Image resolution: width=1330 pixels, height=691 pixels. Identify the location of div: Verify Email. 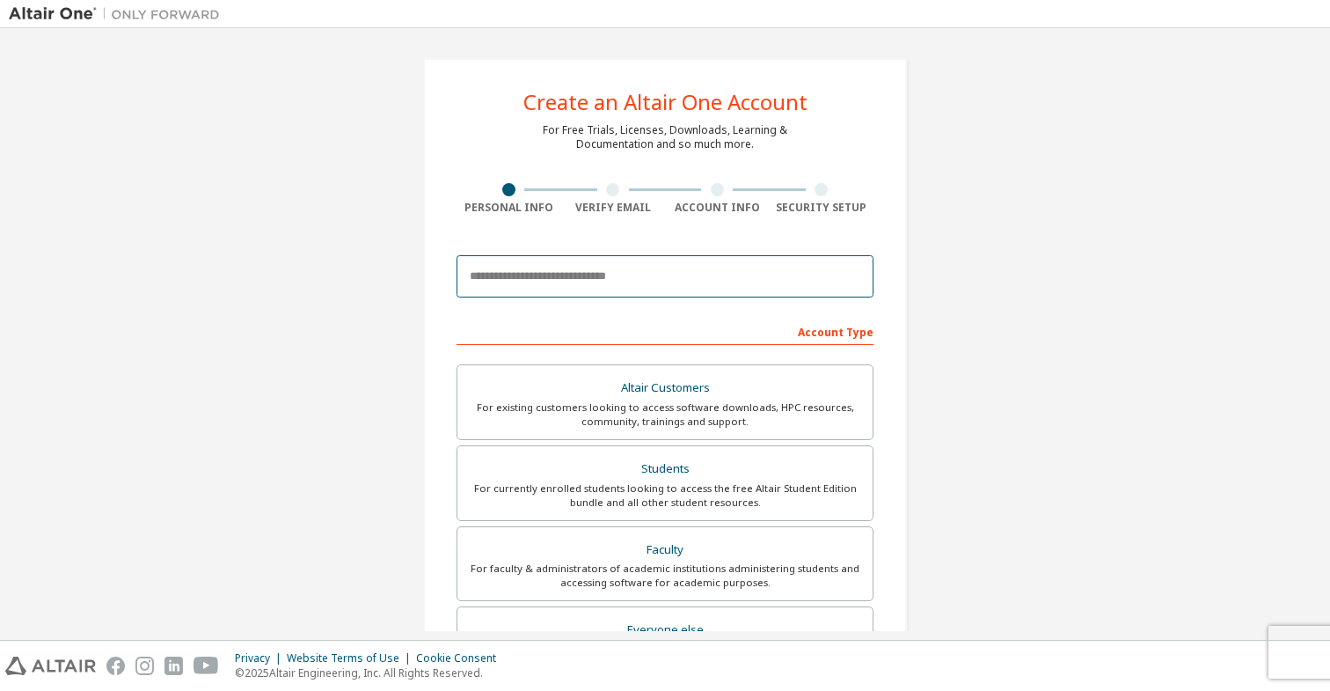
(613, 208).